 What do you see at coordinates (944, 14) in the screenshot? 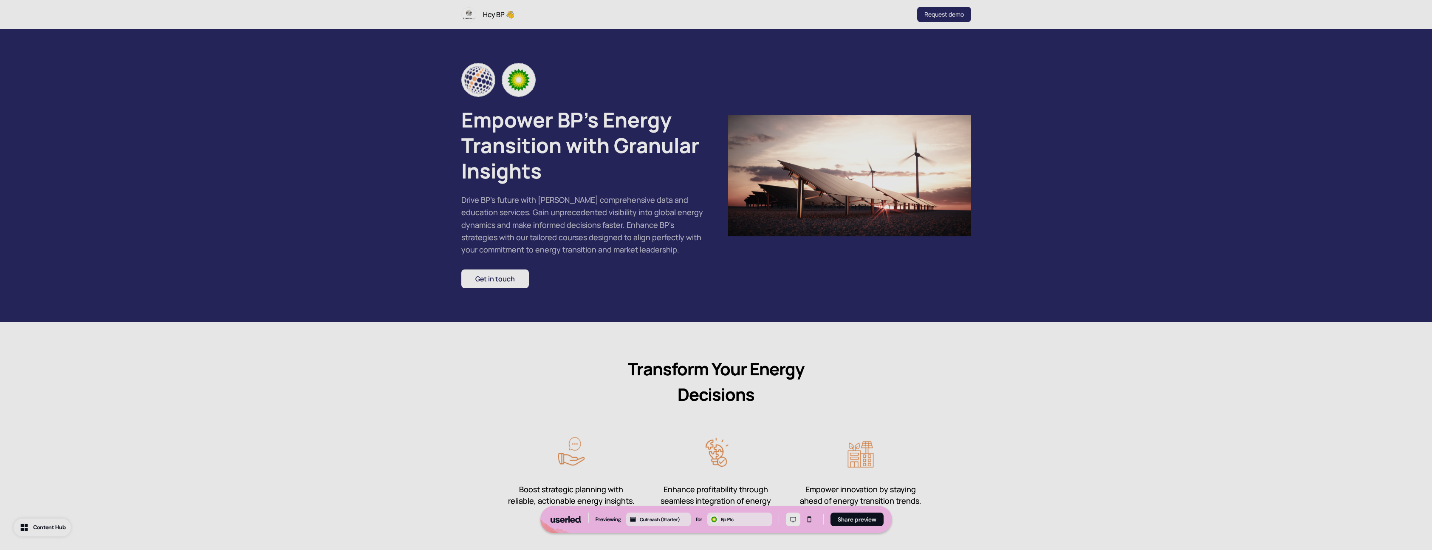
I see `button: Request demo` at bounding box center [944, 14].